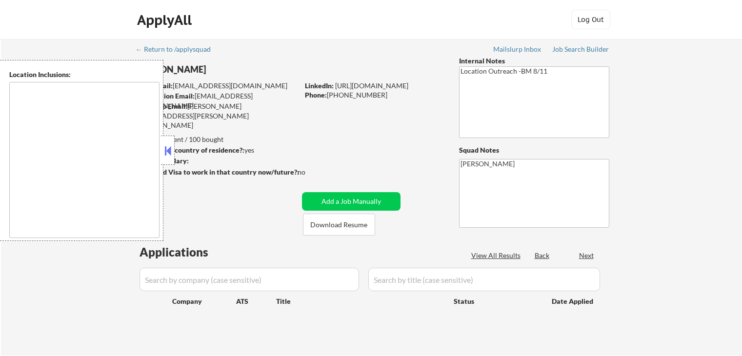 This screenshot has width=742, height=356. Describe the element at coordinates (166, 20) in the screenshot. I see `div: ApplyAll` at that location.